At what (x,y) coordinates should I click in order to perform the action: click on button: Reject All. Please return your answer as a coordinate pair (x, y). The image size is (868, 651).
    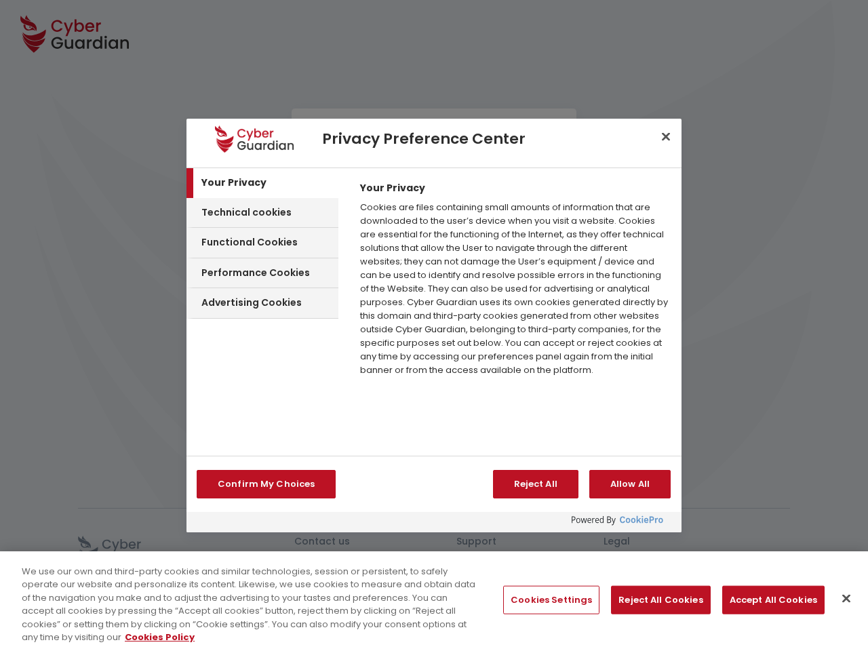
    Looking at the image, I should click on (536, 484).